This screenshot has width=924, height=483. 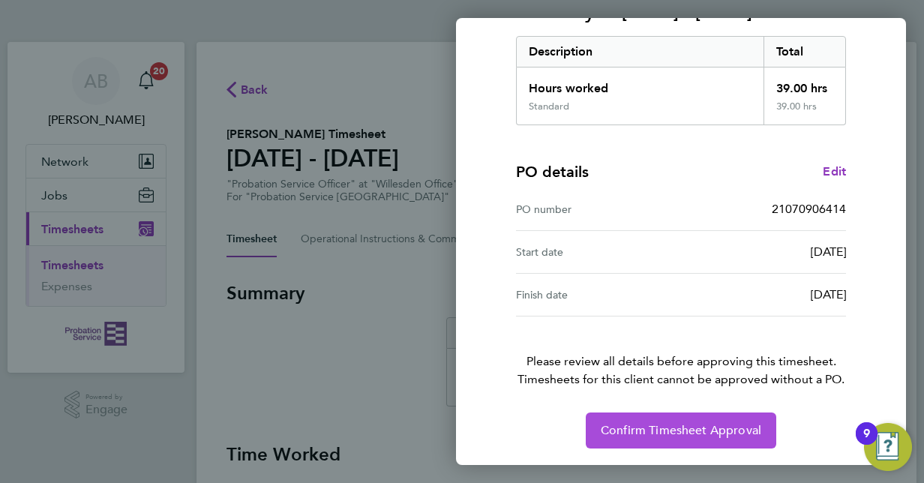 What do you see at coordinates (834, 171) in the screenshot?
I see `span: Edit` at bounding box center [834, 171].